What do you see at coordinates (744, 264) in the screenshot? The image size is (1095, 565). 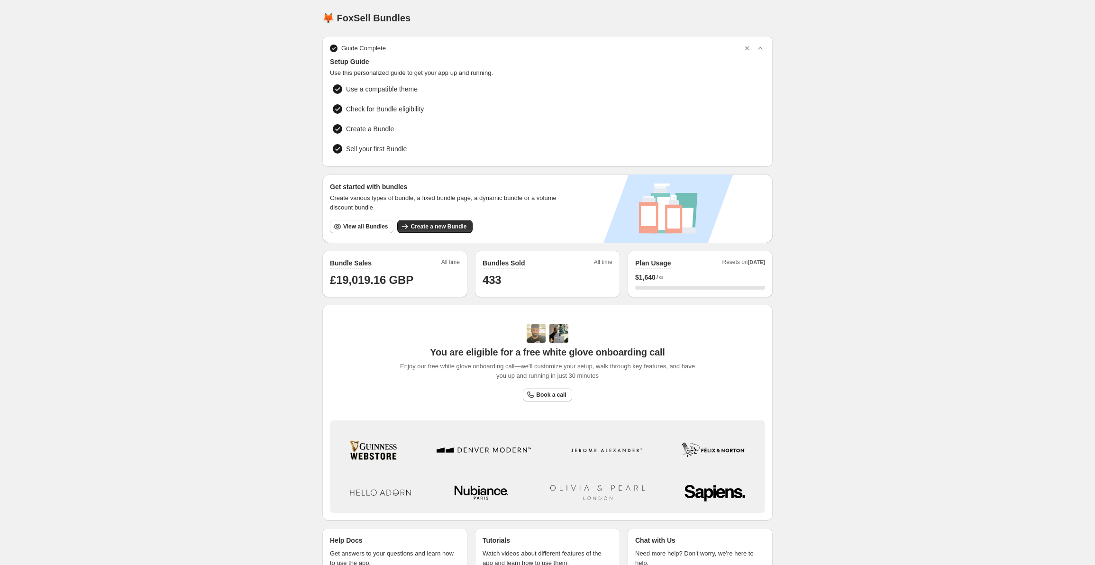 I see `span: Resets on` at bounding box center [744, 264].